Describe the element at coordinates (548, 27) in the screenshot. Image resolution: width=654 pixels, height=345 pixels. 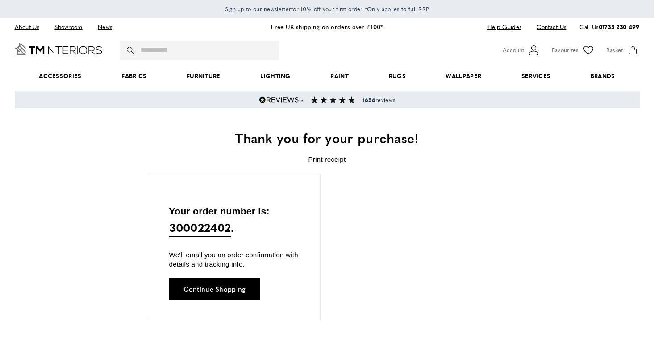
I see `a: Contact Us` at that location.